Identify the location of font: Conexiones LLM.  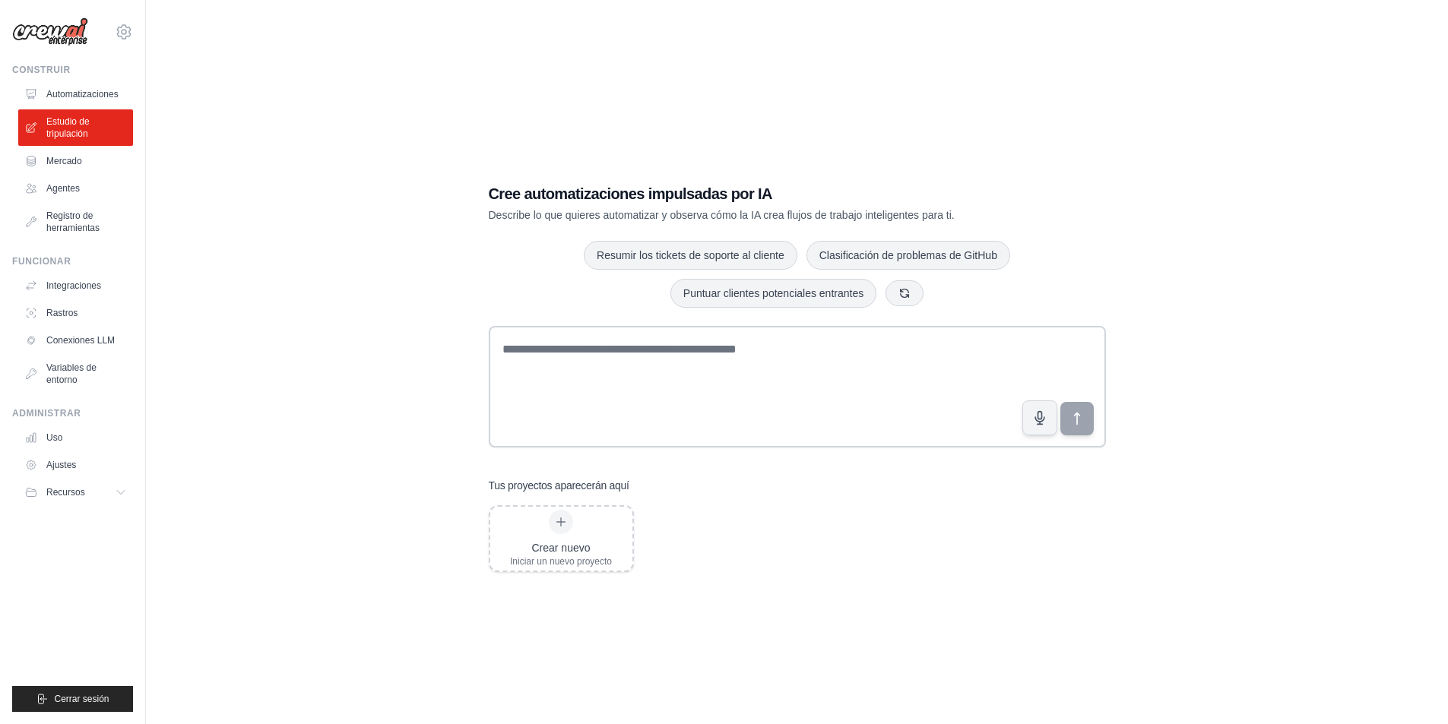
(81, 340).